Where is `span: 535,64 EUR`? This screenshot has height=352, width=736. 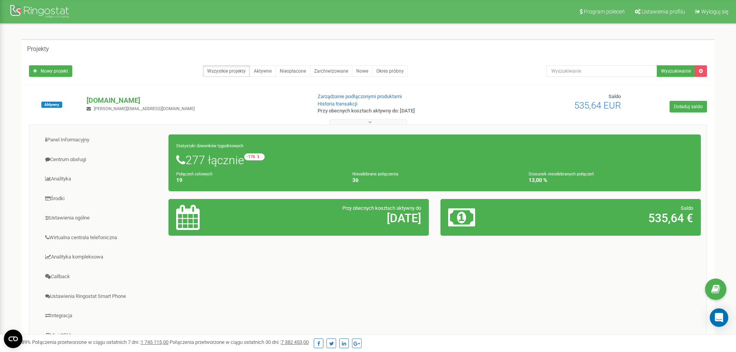
span: 535,64 EUR is located at coordinates (597, 105).